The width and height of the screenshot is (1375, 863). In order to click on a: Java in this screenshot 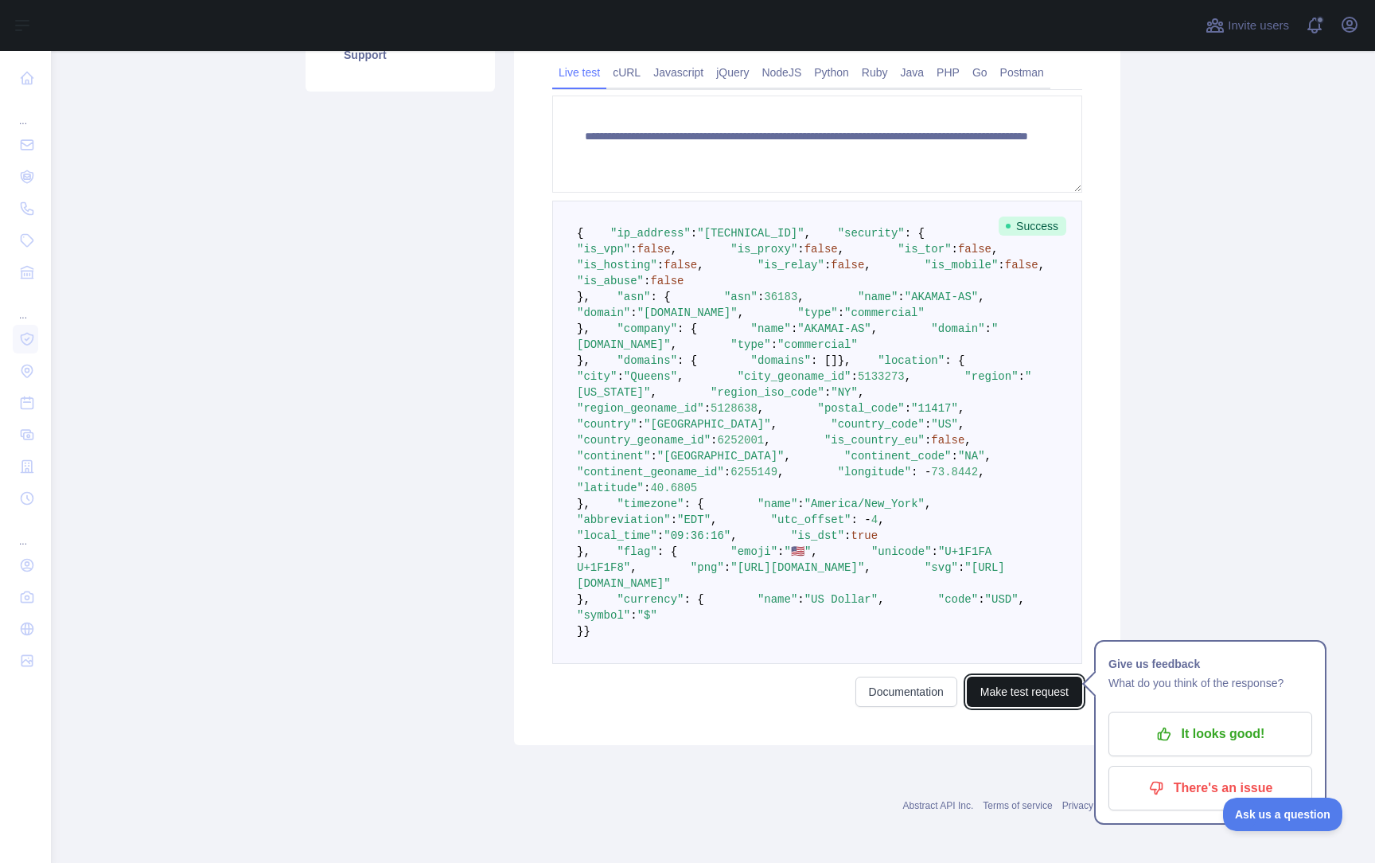, I will do `click(913, 72)`.